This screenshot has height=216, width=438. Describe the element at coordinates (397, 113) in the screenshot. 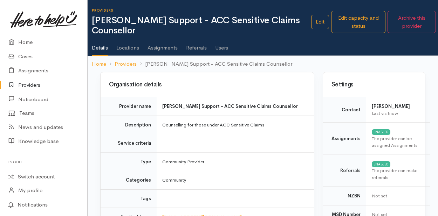

I see `div: Last visit` at that location.